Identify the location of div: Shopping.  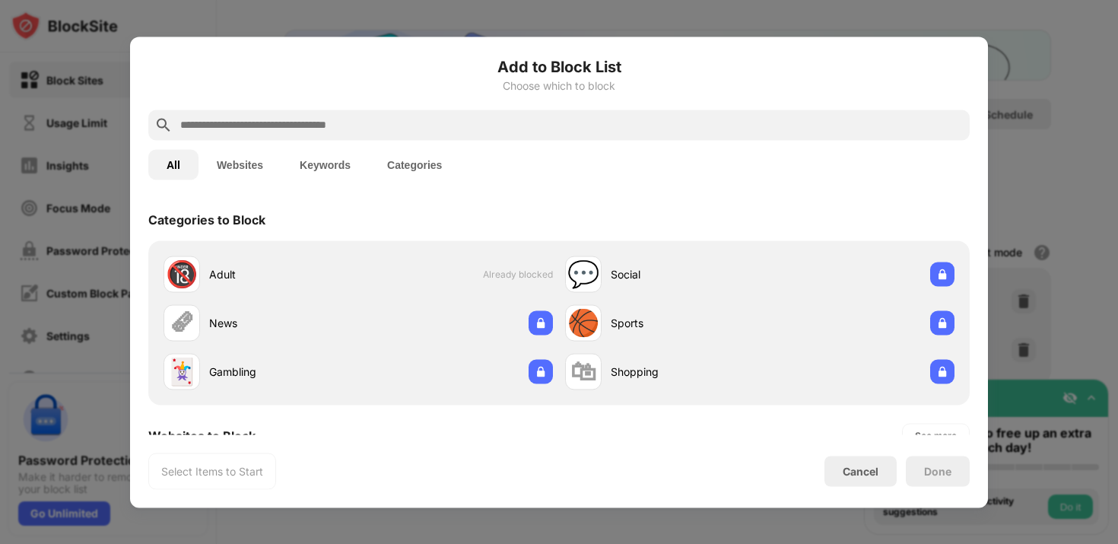
(685, 371).